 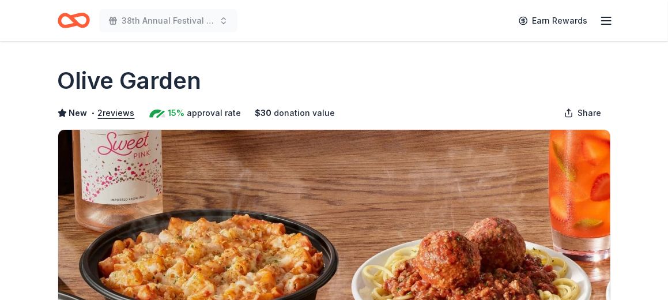 I want to click on span: donation value, so click(x=305, y=113).